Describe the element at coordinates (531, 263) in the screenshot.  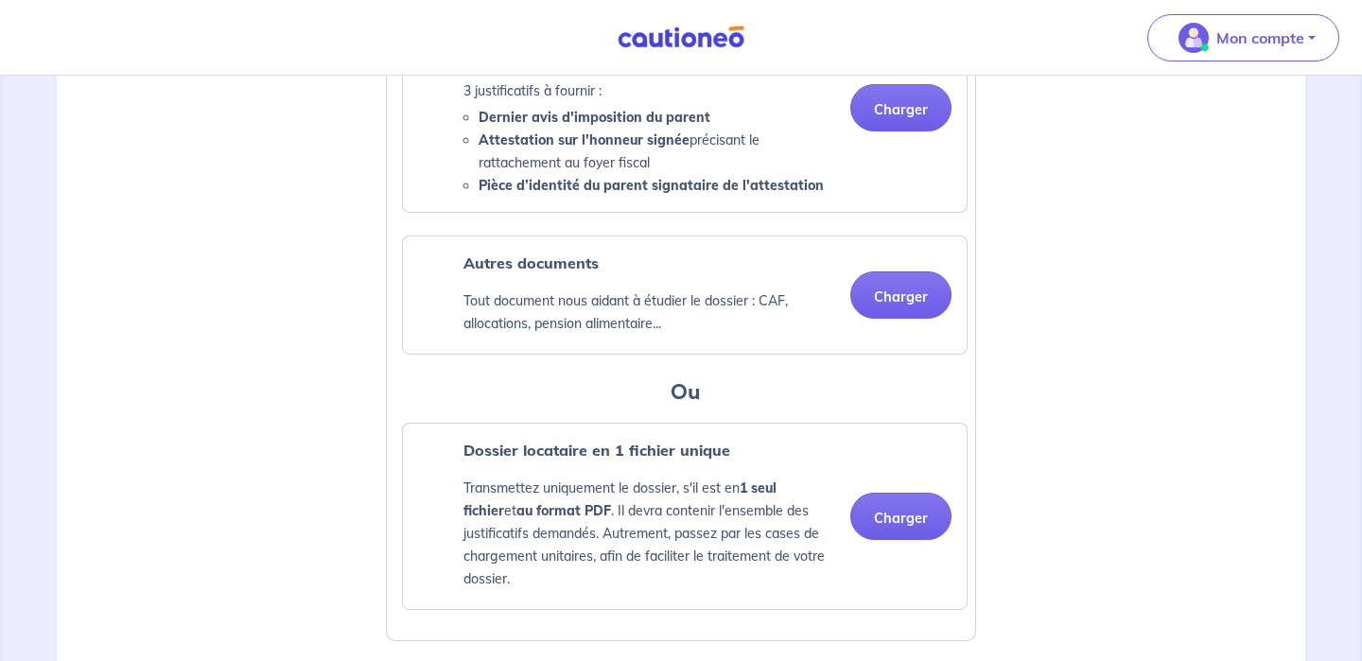
I see `strong: Autres documents` at that location.